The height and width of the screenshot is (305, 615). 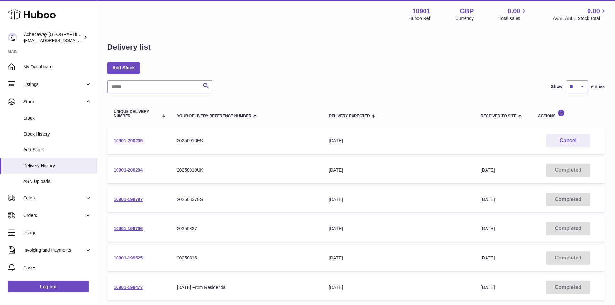 I want to click on a: 10901-199477, so click(x=128, y=287).